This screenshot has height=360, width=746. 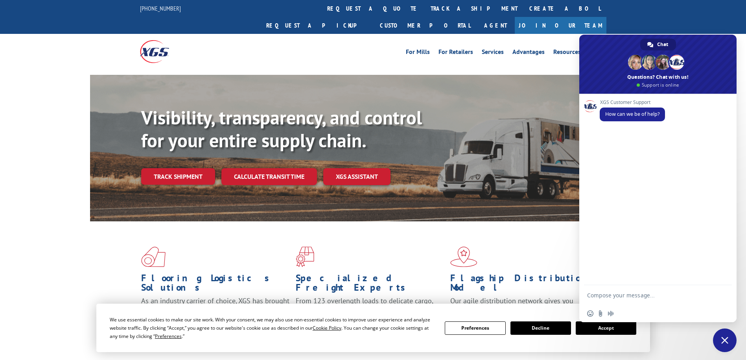 I want to click on a: Services, so click(x=493, y=53).